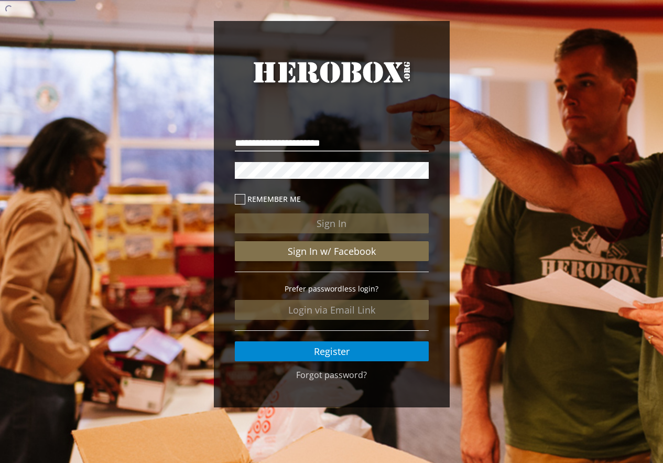 The width and height of the screenshot is (663, 463). Describe the element at coordinates (332, 251) in the screenshot. I see `a: Sign In w/ Facebook` at that location.